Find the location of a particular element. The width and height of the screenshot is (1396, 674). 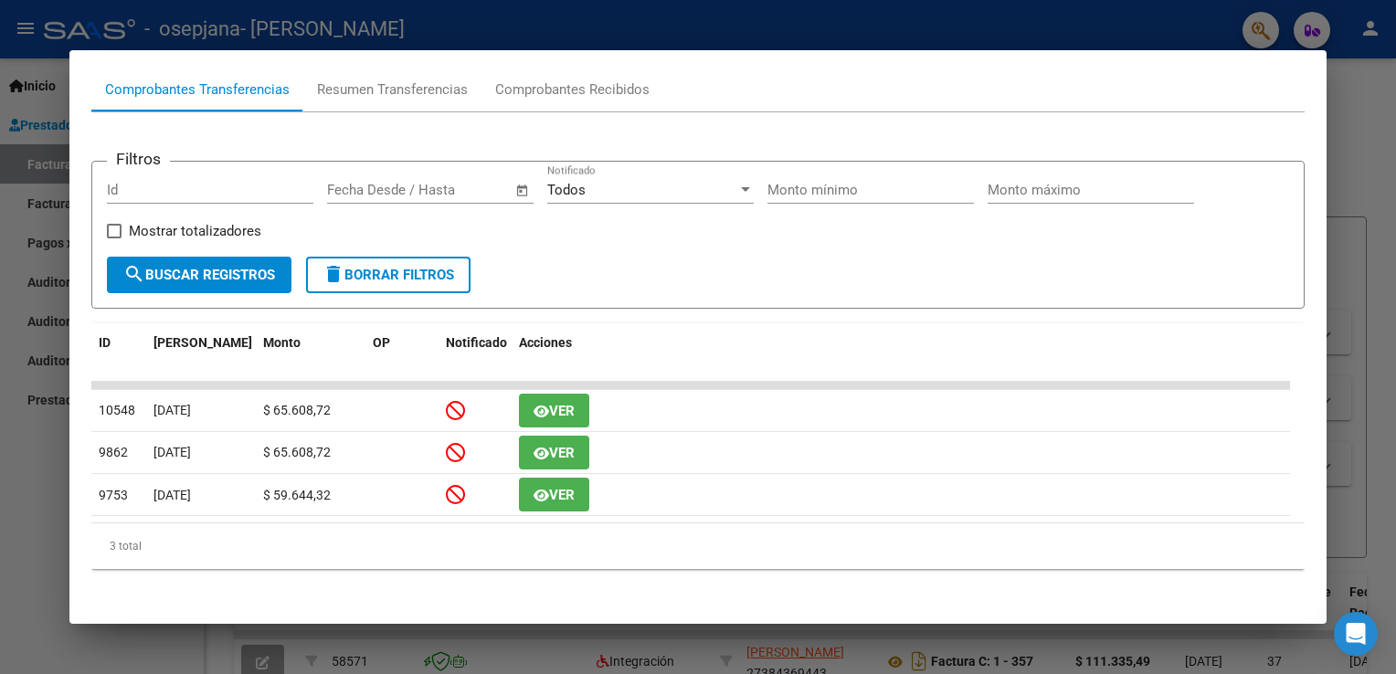

datatable-header-cell: Notificado is located at coordinates (475, 354).